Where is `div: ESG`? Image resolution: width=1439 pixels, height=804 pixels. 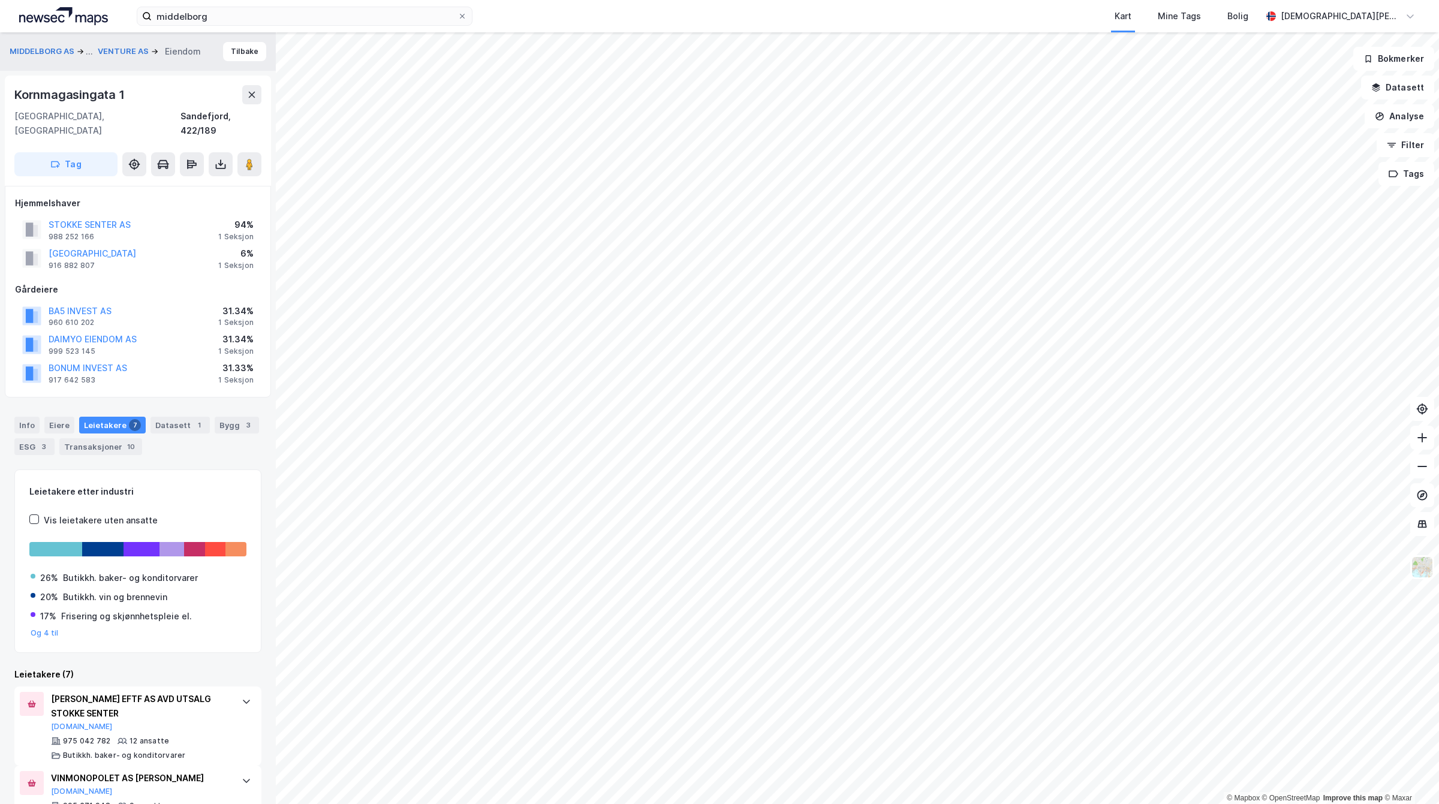
div: ESG is located at coordinates (34, 447).